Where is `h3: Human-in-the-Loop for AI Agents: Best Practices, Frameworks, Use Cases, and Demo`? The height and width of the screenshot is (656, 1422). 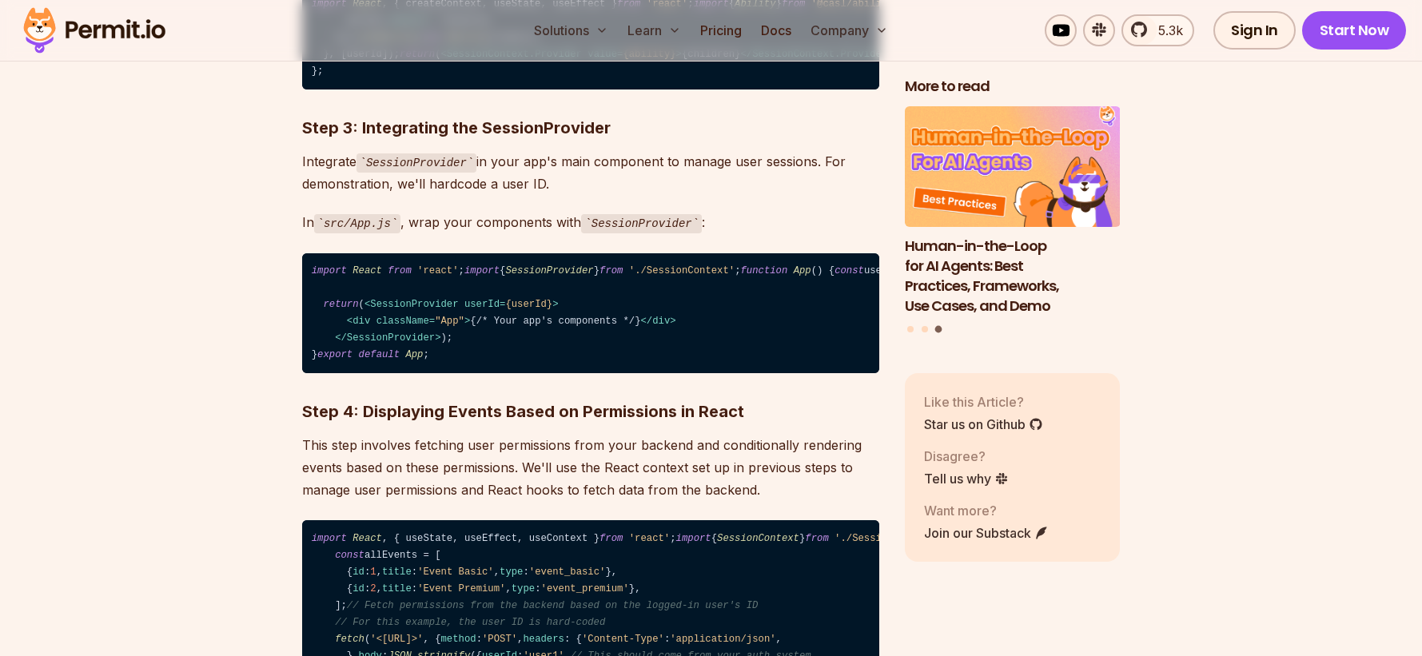
h3: Human-in-the-Loop for AI Agents: Best Practices, Frameworks, Use Cases, and Demo is located at coordinates (1013, 276).